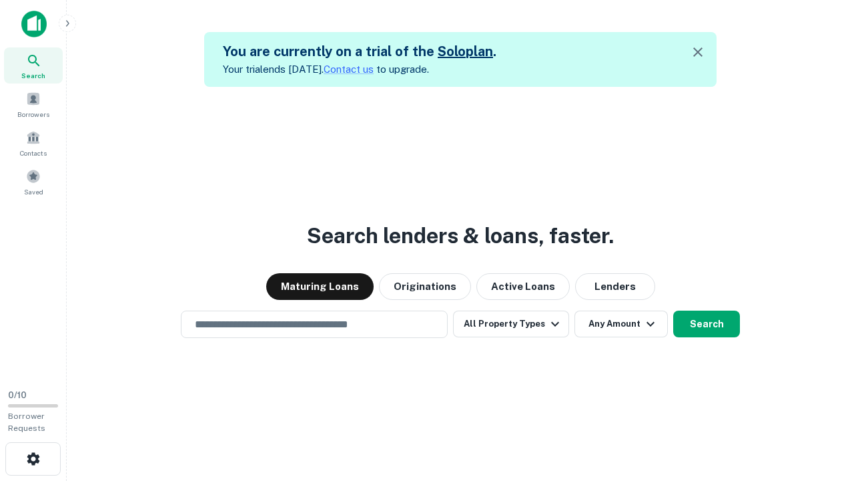  Describe the element at coordinates (34, 24) in the screenshot. I see `img: capitalize-icon.png` at that location.